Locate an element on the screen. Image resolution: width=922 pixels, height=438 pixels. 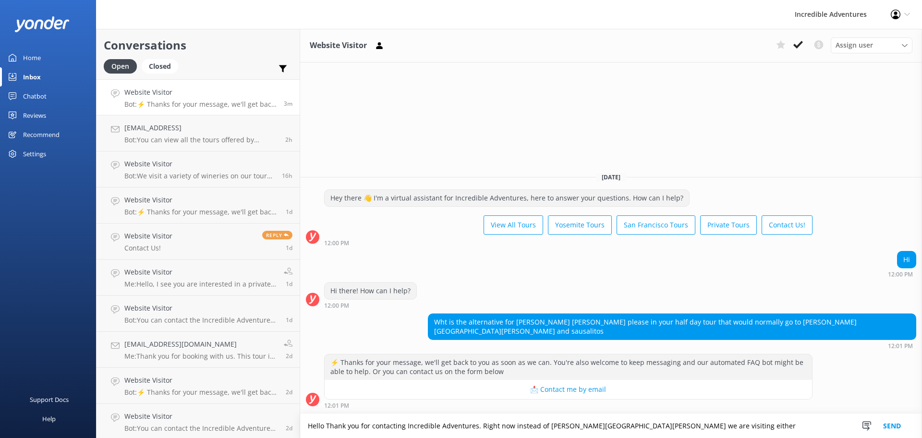
div: Closed is located at coordinates (160, 66).